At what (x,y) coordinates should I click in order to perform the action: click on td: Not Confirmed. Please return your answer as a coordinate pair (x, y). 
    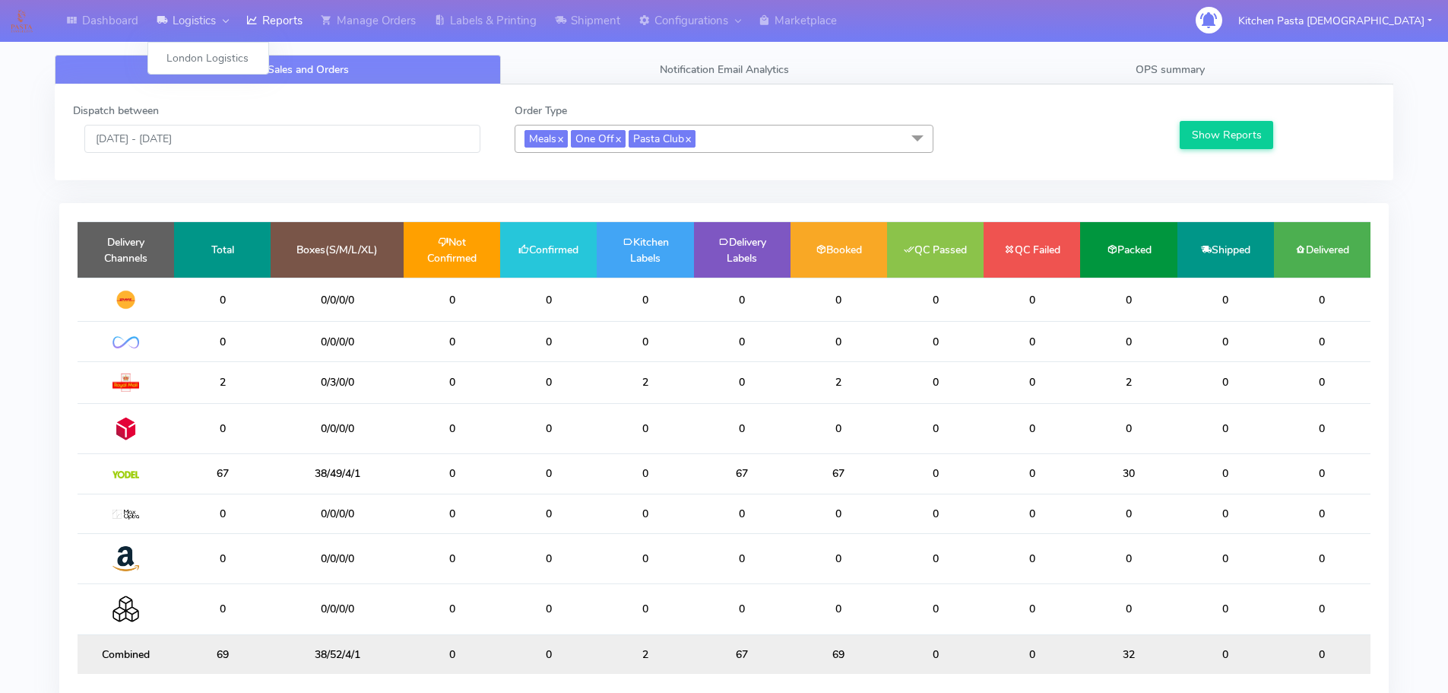
    Looking at the image, I should click on (452, 249).